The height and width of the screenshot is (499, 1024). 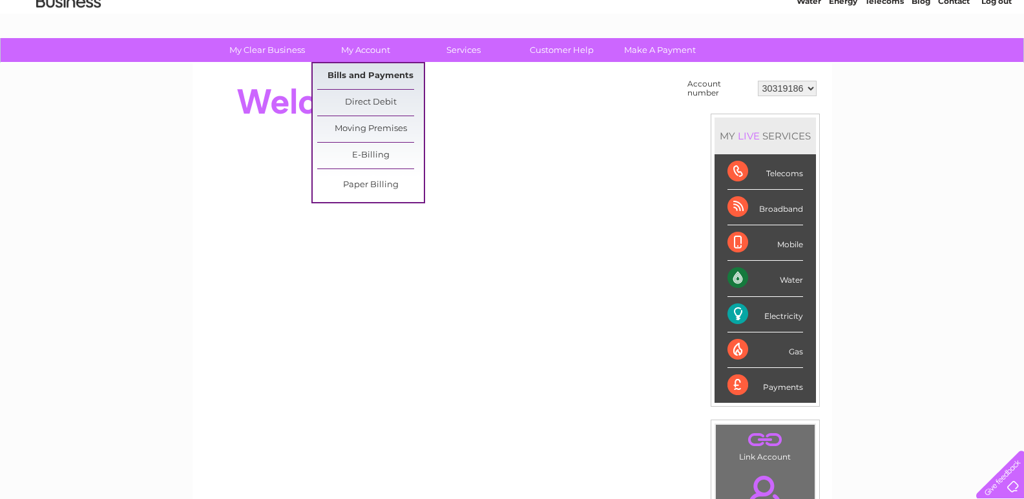 I want to click on div: MY SERVICES, so click(x=765, y=136).